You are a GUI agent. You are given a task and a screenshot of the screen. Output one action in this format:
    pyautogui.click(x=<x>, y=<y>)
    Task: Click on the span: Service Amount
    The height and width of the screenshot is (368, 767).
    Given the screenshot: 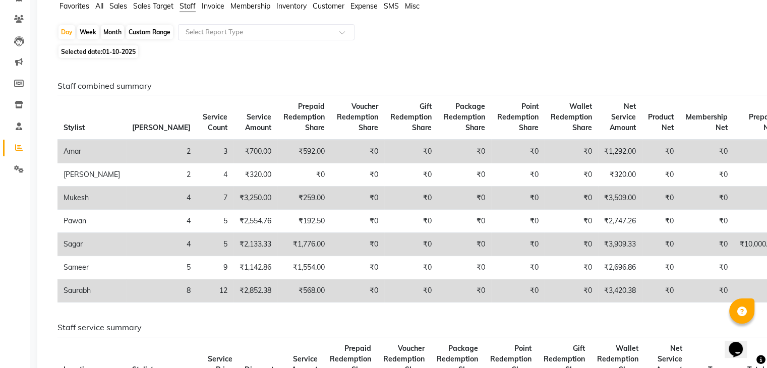 What is the action you would take?
    pyautogui.click(x=258, y=122)
    